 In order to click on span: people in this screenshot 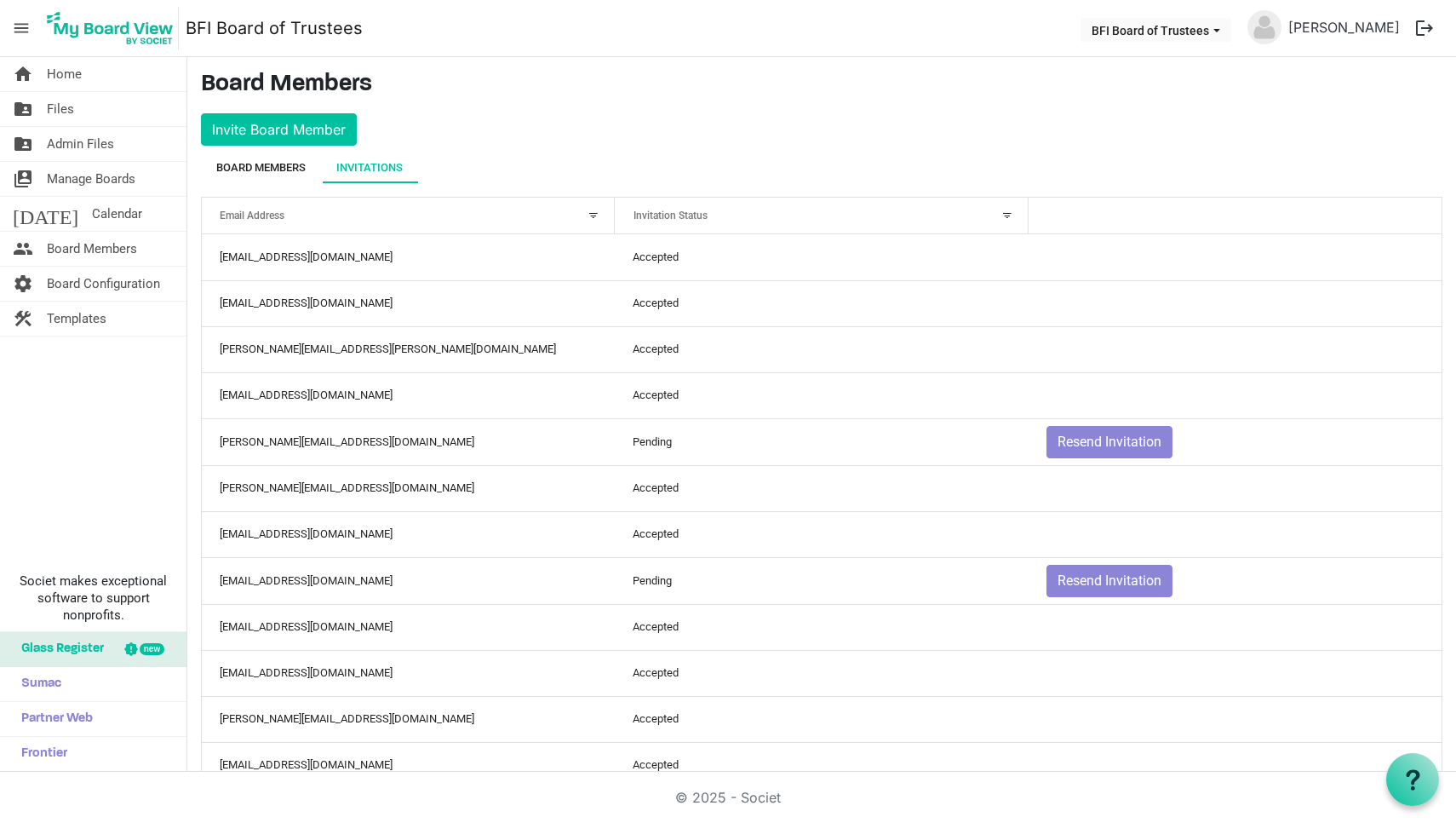, I will do `click(23, 249)`.